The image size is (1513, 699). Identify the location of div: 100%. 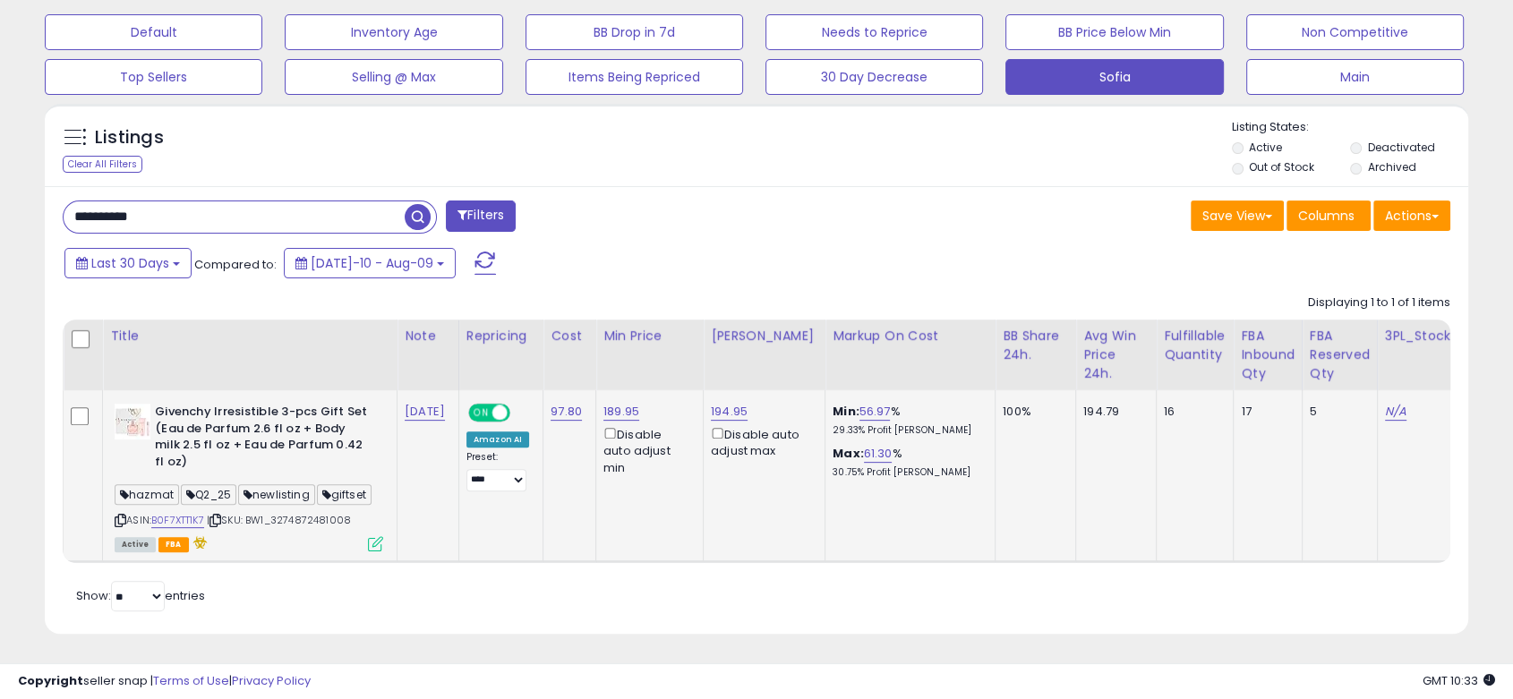
(1032, 412).